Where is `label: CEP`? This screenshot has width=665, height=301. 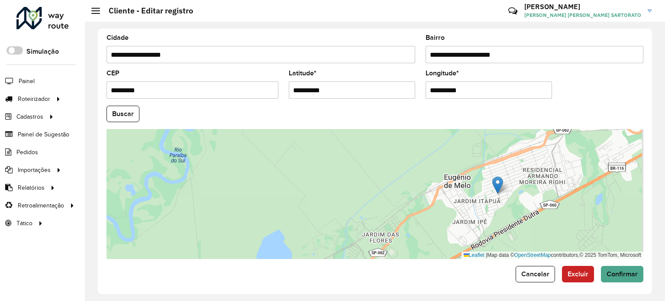
label: CEP is located at coordinates (113, 73).